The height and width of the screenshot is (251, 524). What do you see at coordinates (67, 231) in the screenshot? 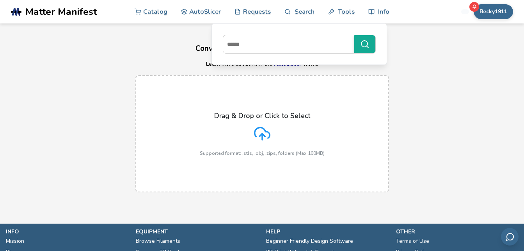
I see `p: info` at bounding box center [67, 231].